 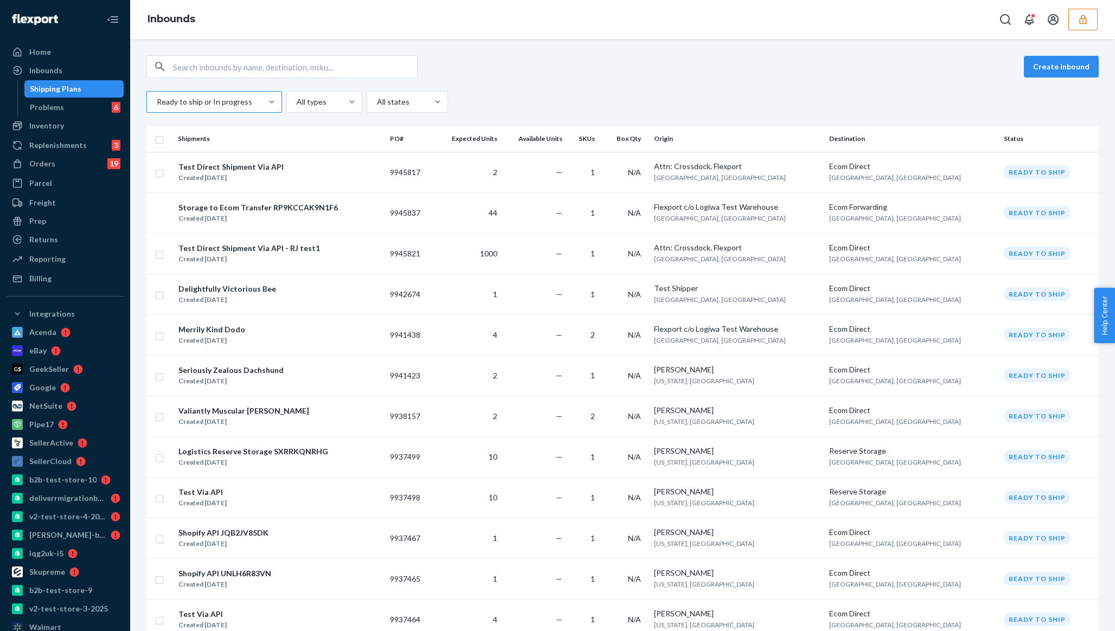 What do you see at coordinates (65, 240) in the screenshot?
I see `a: Returns` at bounding box center [65, 240].